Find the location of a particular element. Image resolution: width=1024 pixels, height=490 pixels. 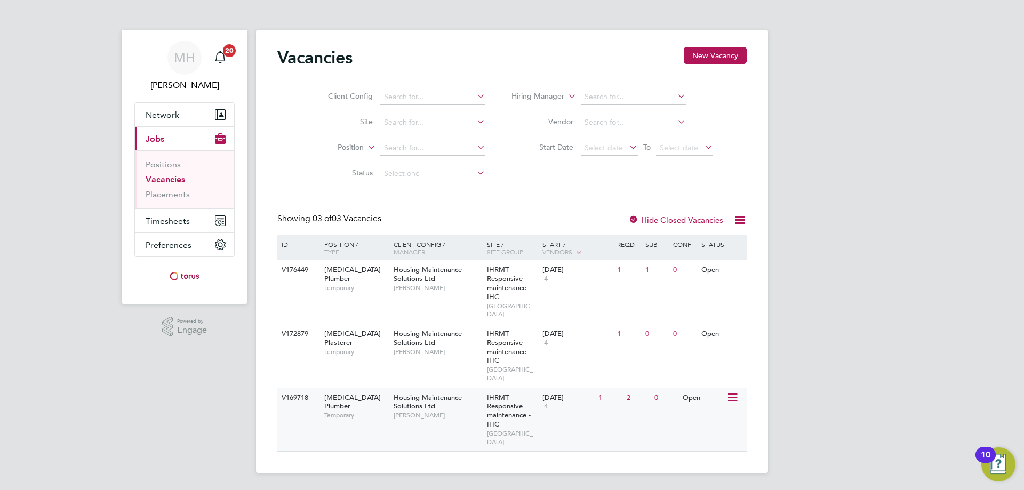

div: Status is located at coordinates (722, 244).